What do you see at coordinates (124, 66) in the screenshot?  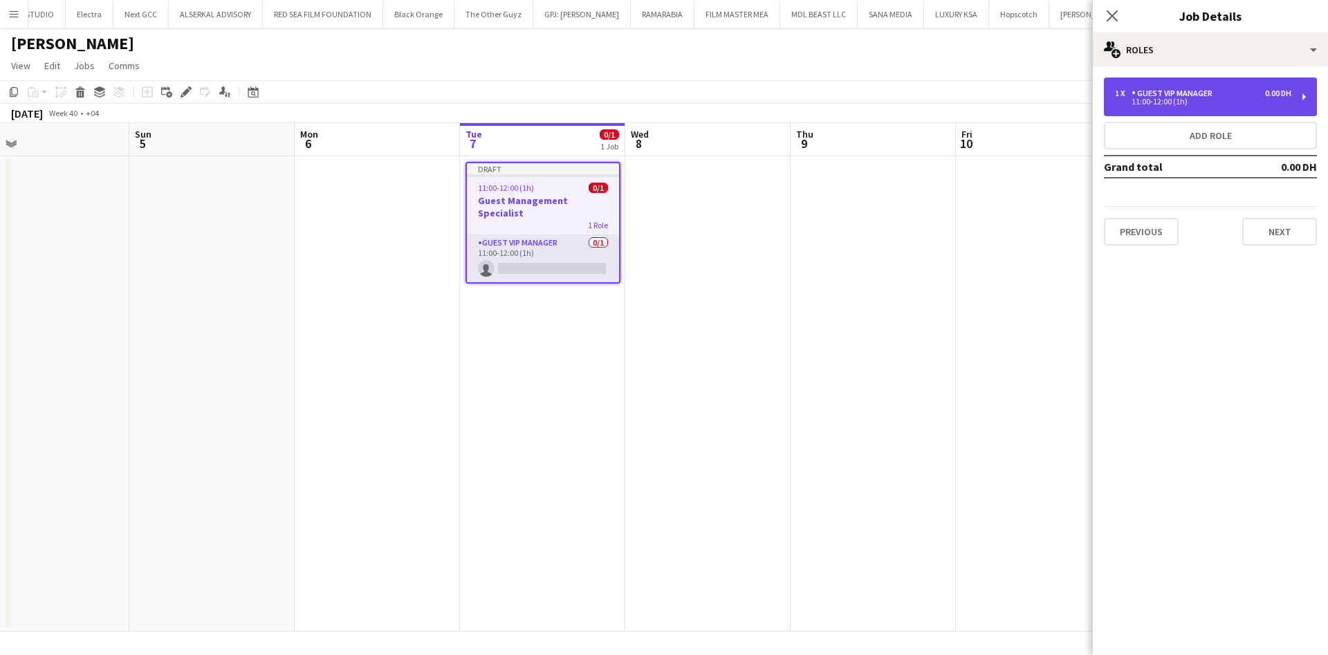 I see `a: Comms` at bounding box center [124, 66].